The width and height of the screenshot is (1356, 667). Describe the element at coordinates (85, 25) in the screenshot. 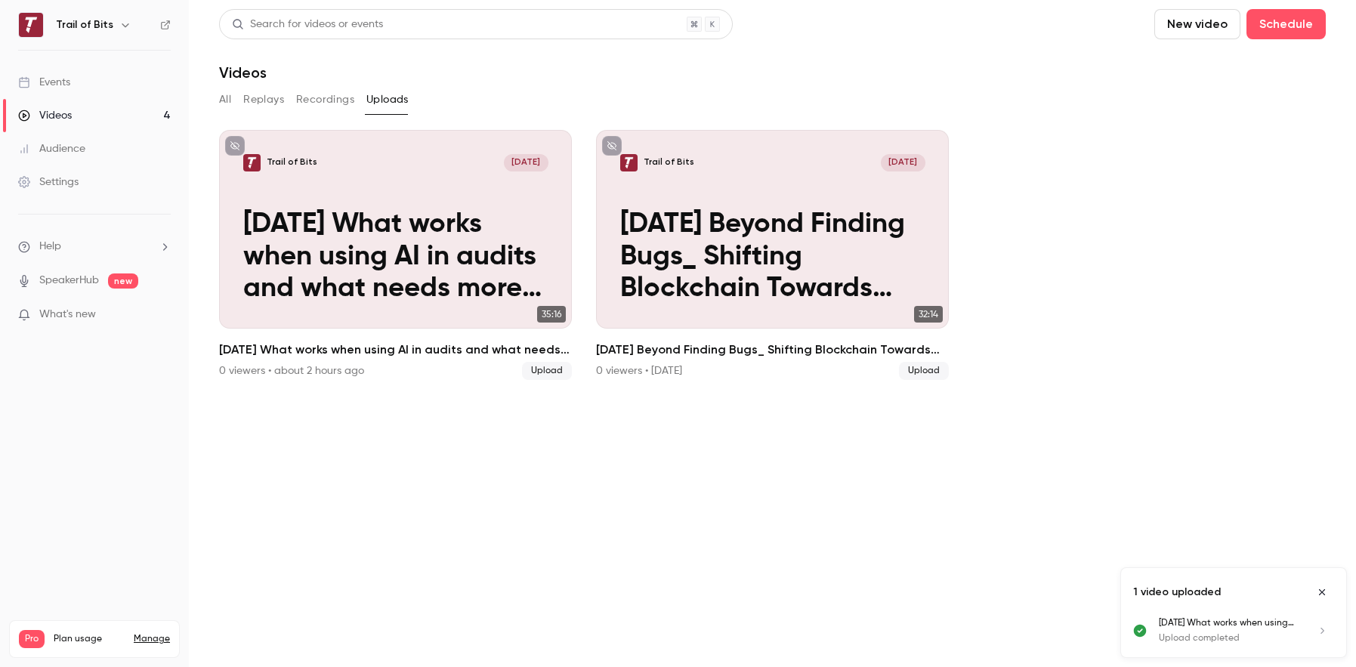

I see `h6: Trail of Bits` at that location.